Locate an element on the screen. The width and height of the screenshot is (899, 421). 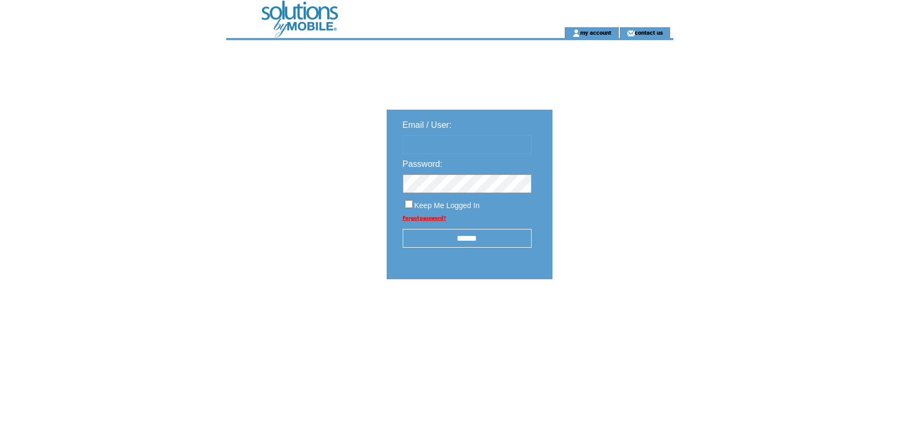
a: my account is located at coordinates (596, 32).